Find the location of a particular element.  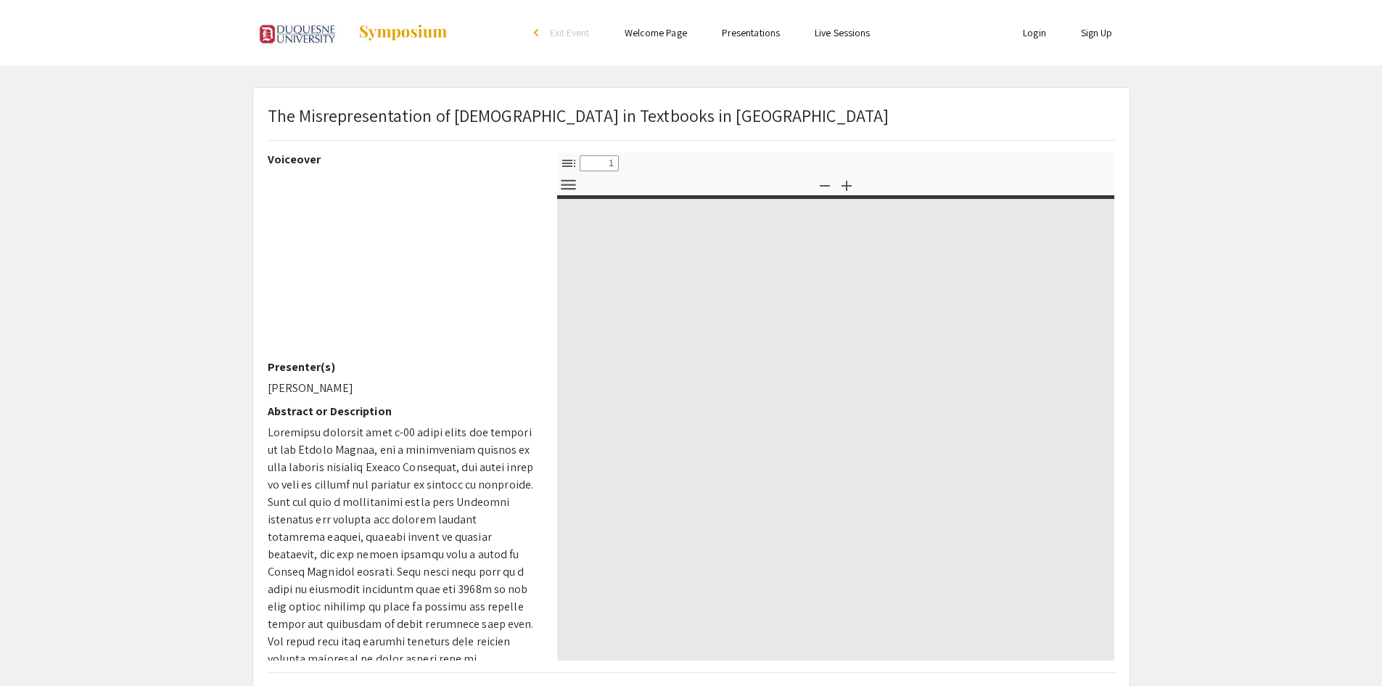

h2: Voiceover is located at coordinates (401, 159).